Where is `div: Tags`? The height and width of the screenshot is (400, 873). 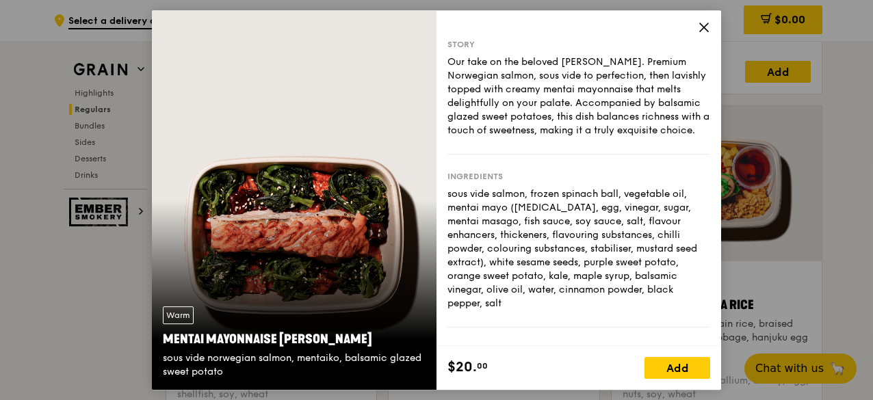 div: Tags is located at coordinates (579, 350).